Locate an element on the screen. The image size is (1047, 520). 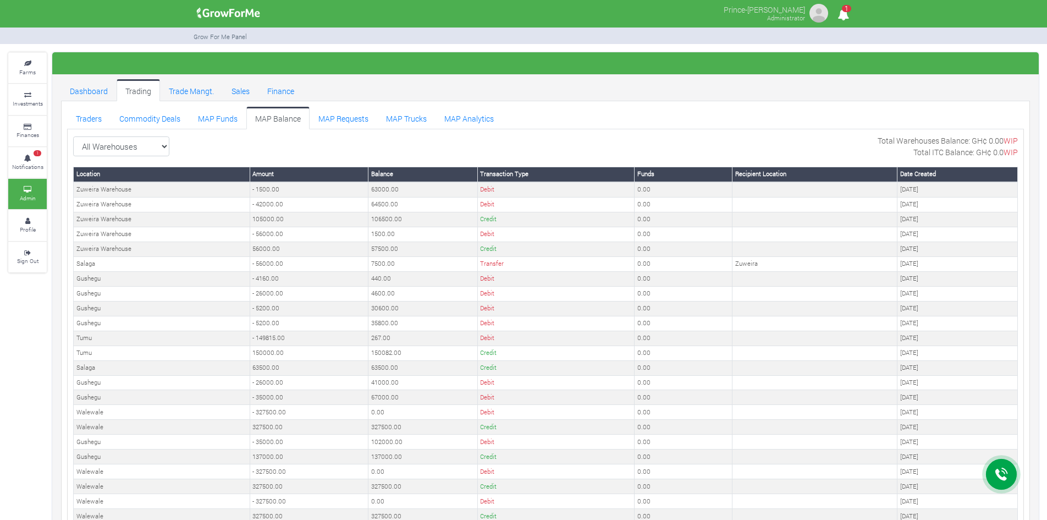
a: 1 is located at coordinates (843, 15).